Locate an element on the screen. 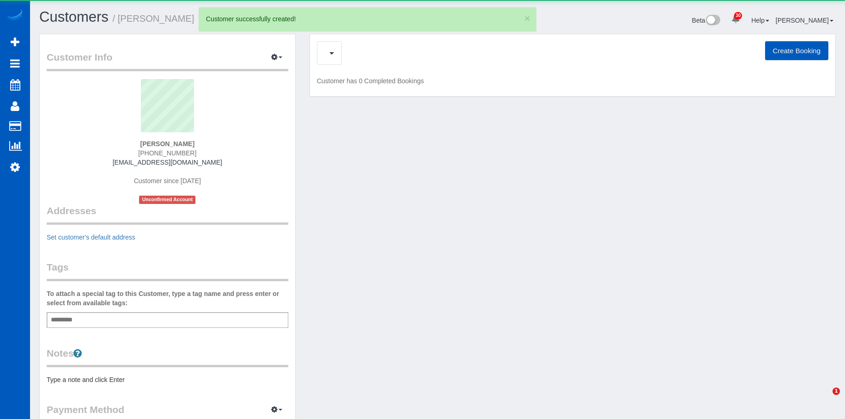 The width and height of the screenshot is (845, 419). a: Set customer's default address is located at coordinates (91, 237).